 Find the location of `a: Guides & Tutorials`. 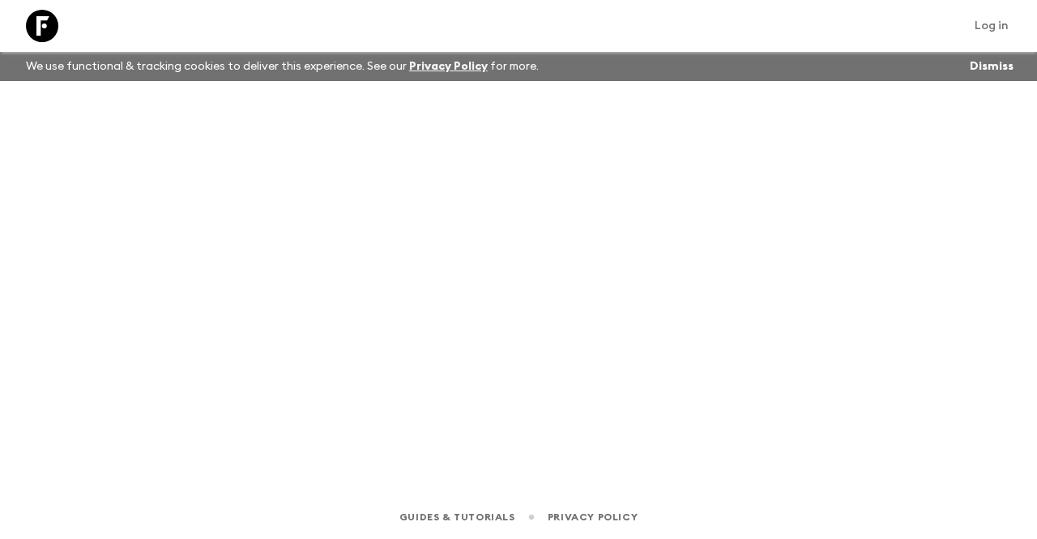

a: Guides & Tutorials is located at coordinates (457, 517).